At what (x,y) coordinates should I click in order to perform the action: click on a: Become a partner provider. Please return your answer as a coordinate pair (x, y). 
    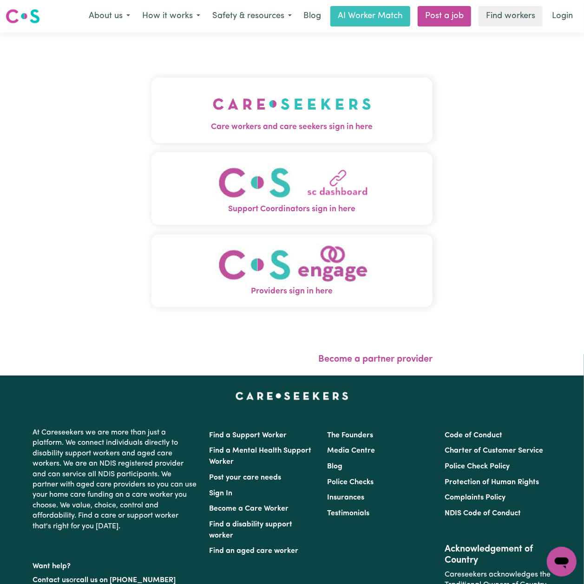
    Looking at the image, I should click on (375, 359).